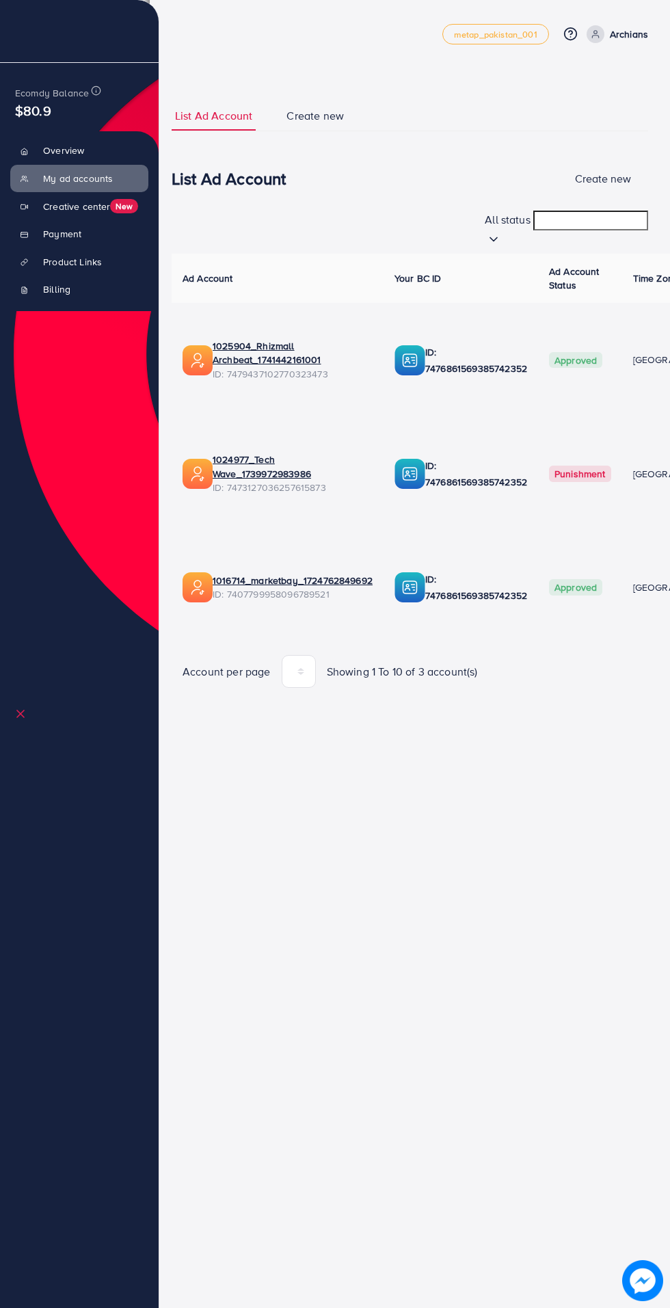  Describe the element at coordinates (124, 207) in the screenshot. I see `span: New` at that location.